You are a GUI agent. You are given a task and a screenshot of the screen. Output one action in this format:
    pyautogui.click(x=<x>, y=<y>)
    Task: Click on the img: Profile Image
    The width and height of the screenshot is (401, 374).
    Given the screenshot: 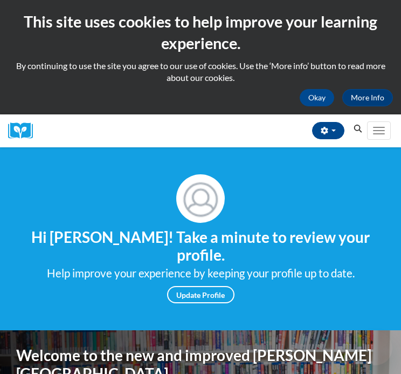 What is the action you would take?
    pyautogui.click(x=201, y=199)
    